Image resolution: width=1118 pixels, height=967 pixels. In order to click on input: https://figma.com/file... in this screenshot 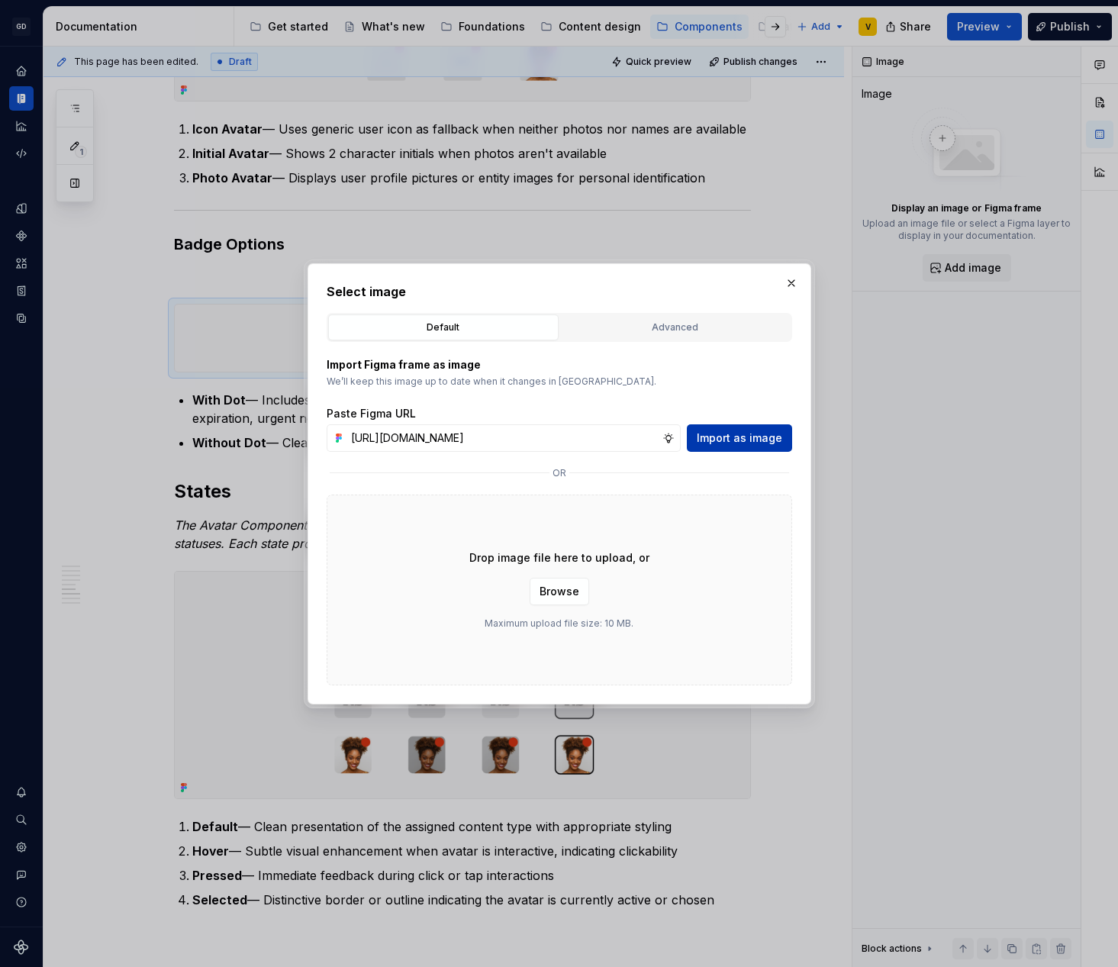, I will do `click(504, 438)`.